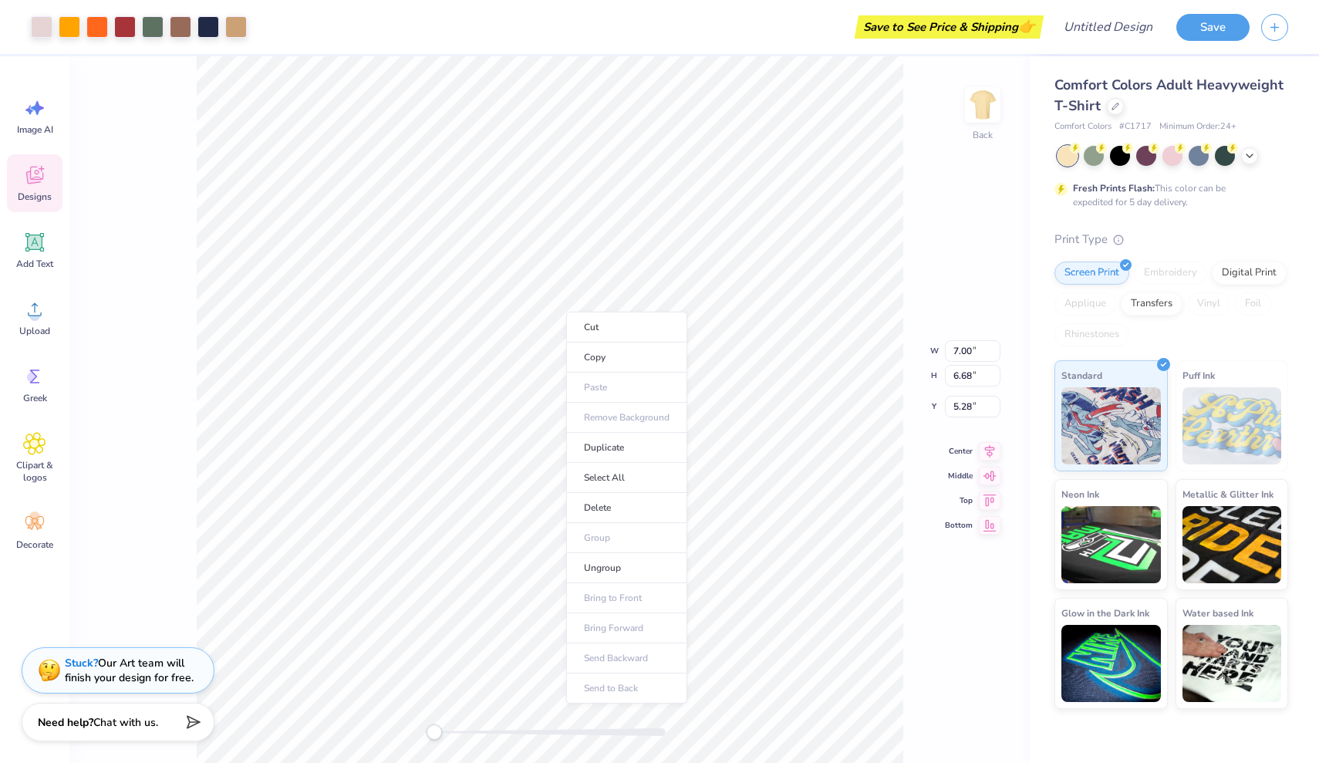 This screenshot has height=763, width=1319. What do you see at coordinates (1209, 304) in the screenshot?
I see `div: Vinyl` at bounding box center [1209, 304].